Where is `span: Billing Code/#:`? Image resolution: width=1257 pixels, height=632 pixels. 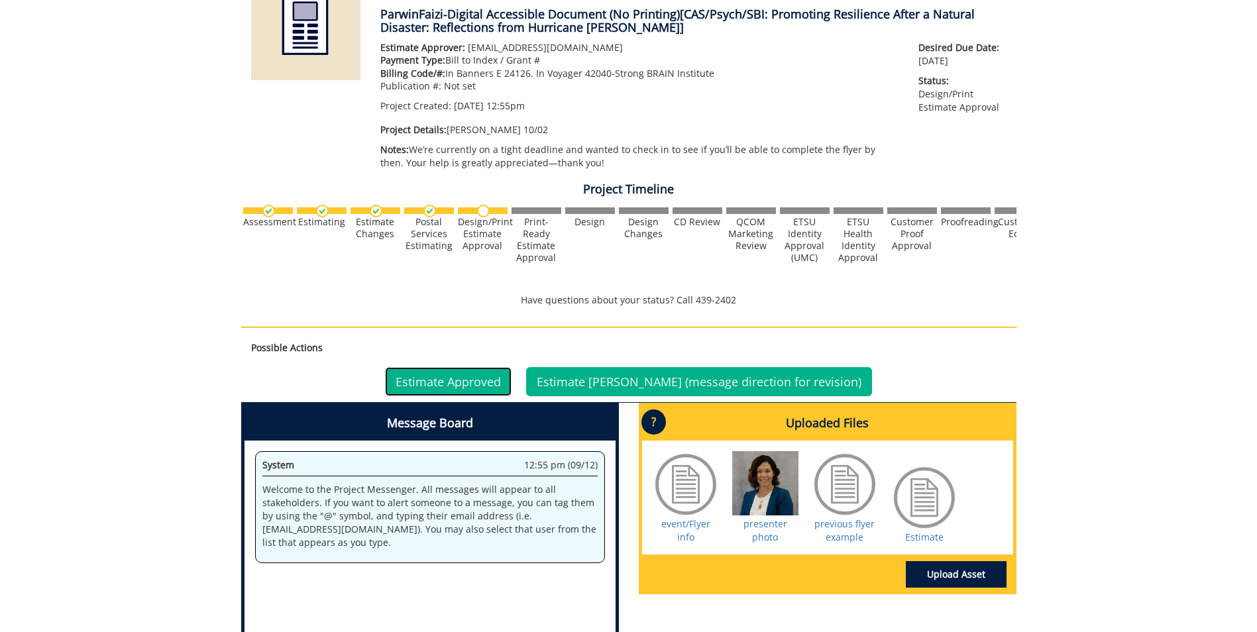 span: Billing Code/#: is located at coordinates (413, 73).